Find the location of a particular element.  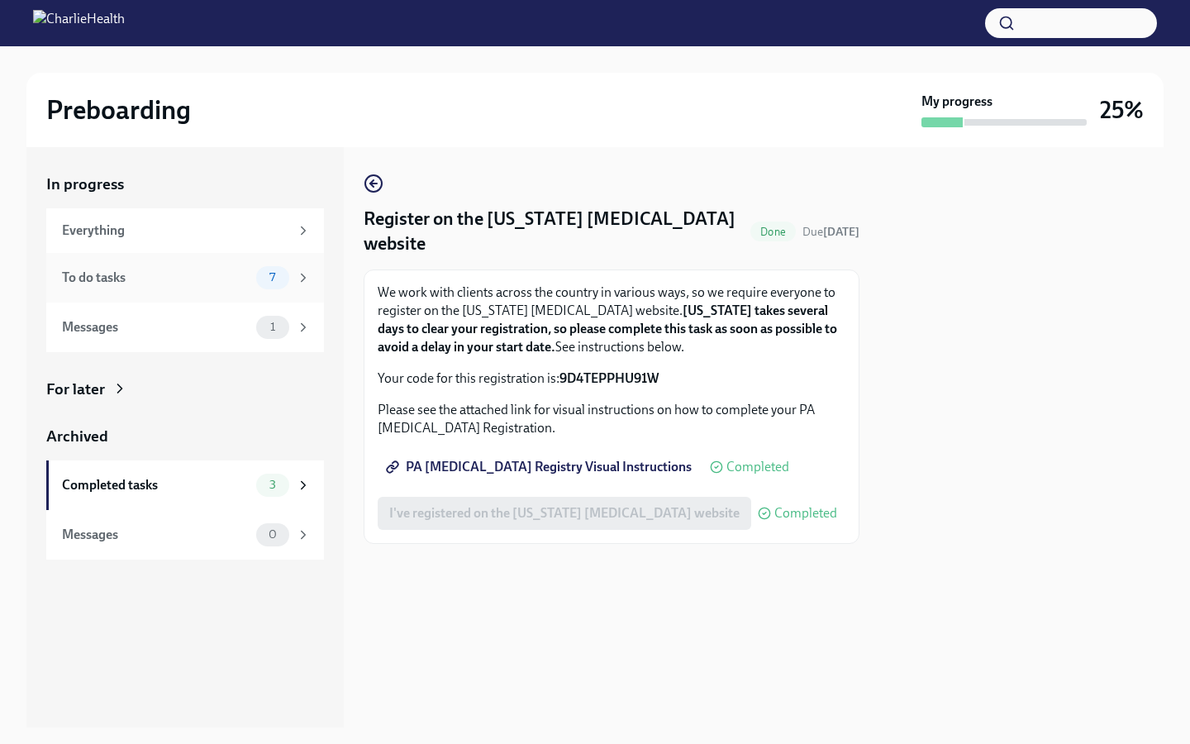

a: For later is located at coordinates (185, 389).